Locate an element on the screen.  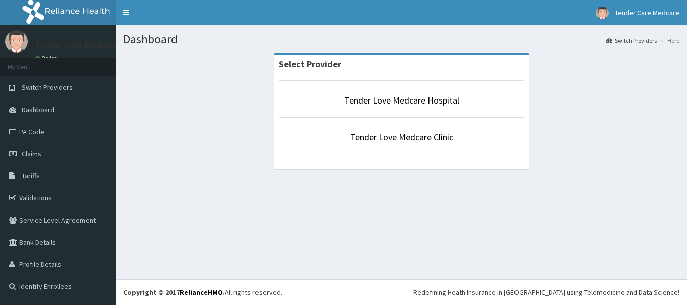
a: Online is located at coordinates (47, 58).